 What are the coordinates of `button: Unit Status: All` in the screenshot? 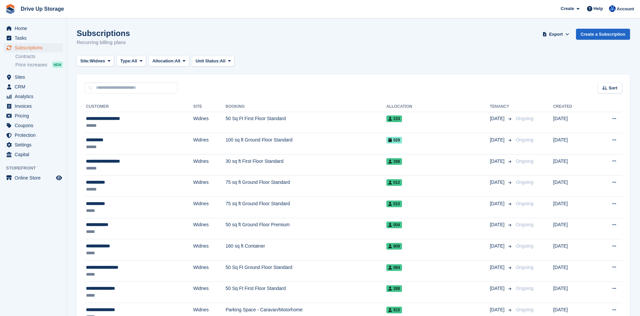 It's located at (213, 61).